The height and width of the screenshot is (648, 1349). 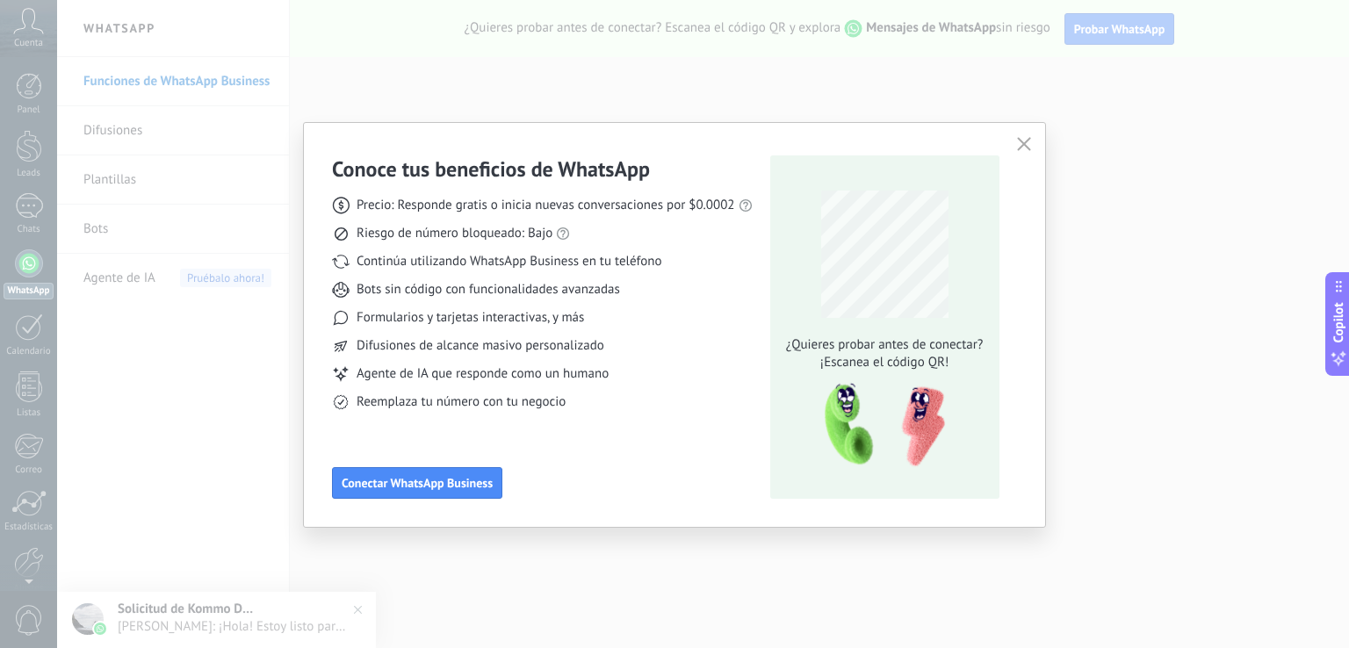 What do you see at coordinates (491, 169) in the screenshot?
I see `h3: Conoce tus beneficios de WhatsApp` at bounding box center [491, 169].